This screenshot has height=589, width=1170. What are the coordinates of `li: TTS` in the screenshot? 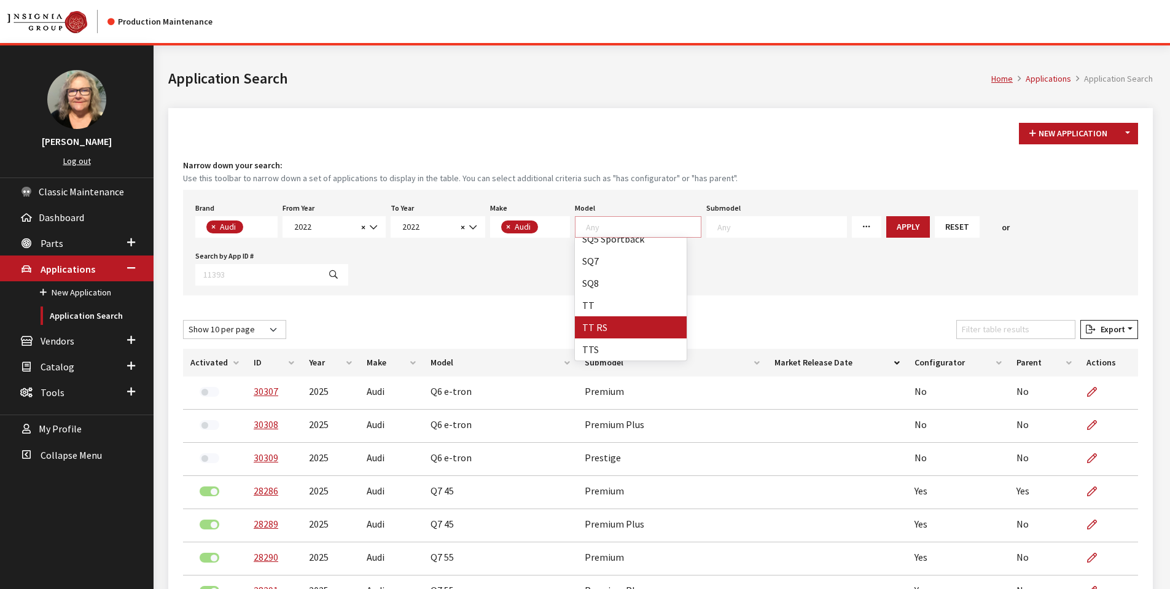 It's located at (631, 350).